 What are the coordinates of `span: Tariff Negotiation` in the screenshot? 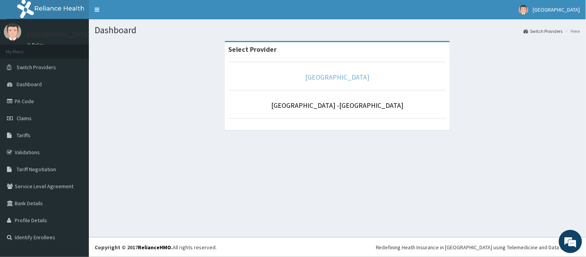 It's located at (36, 169).